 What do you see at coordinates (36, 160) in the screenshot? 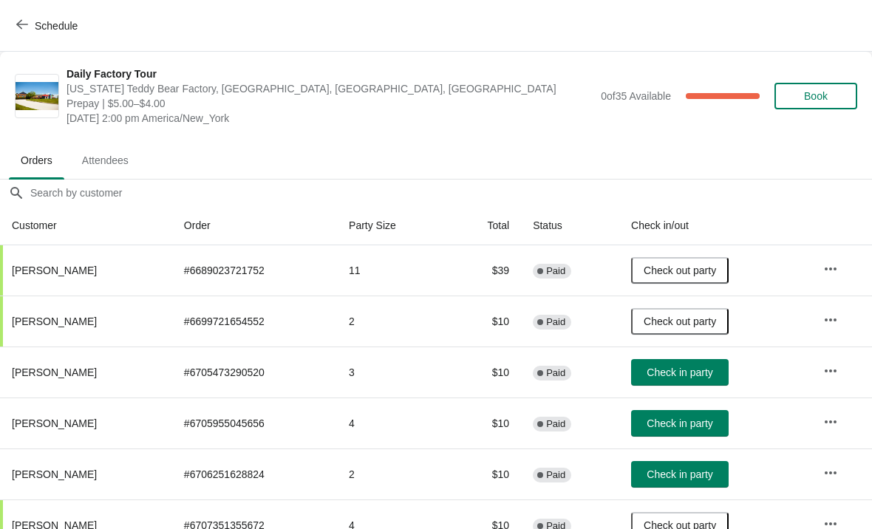
I see `span: Orders` at bounding box center [36, 160].